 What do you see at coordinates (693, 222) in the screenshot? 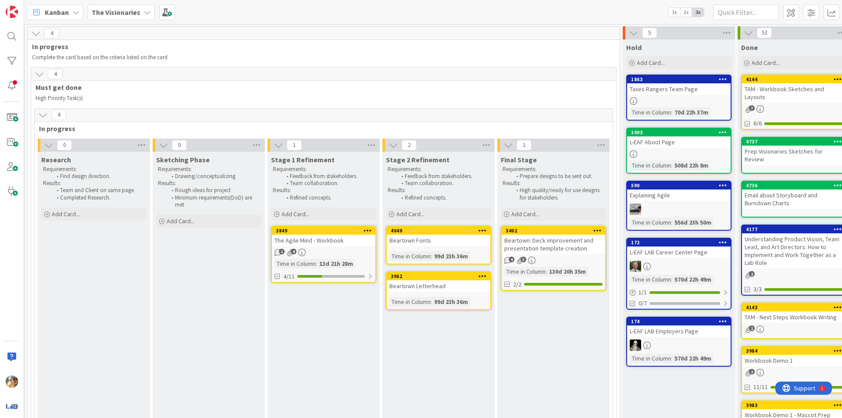
I see `div: 556d 23h 50m` at bounding box center [693, 222].